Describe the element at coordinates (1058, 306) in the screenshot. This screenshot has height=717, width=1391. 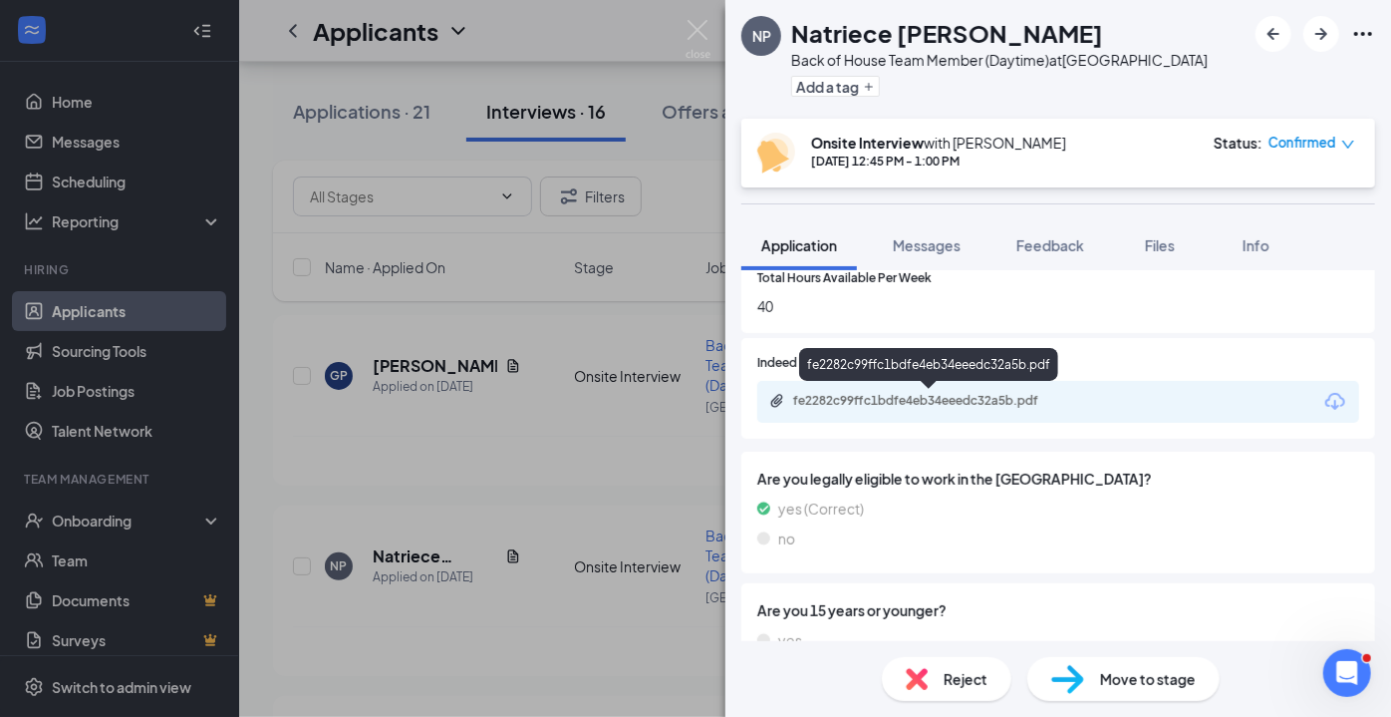
I see `span: 40` at that location.